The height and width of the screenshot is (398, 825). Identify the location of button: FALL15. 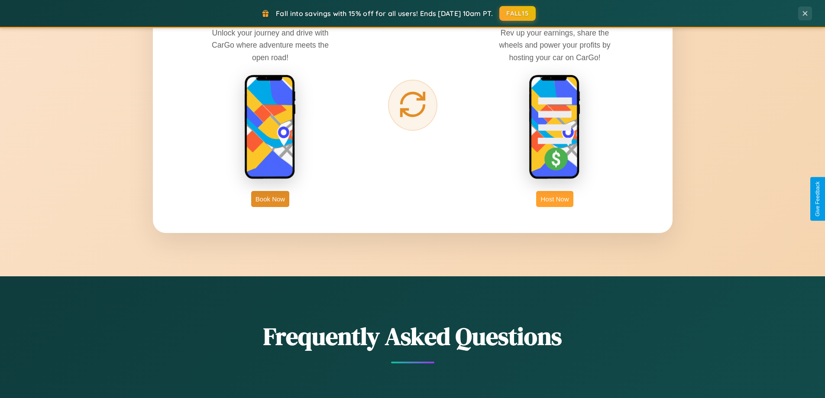
(517, 13).